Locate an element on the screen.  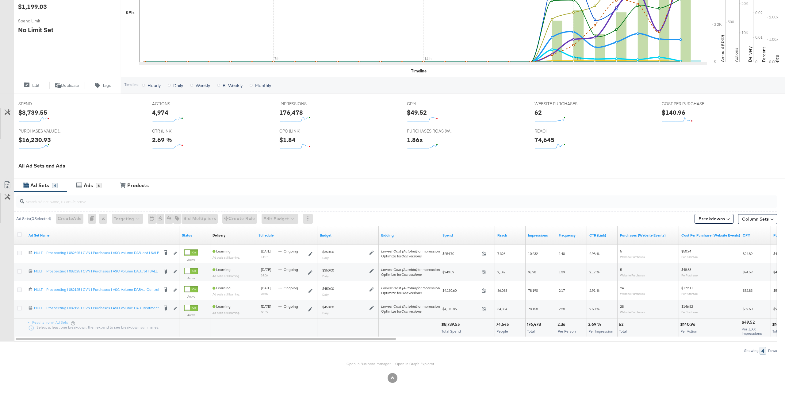
span: COST PER PURCHASE (WEBSITE EVENTS) is located at coordinates (685, 104).